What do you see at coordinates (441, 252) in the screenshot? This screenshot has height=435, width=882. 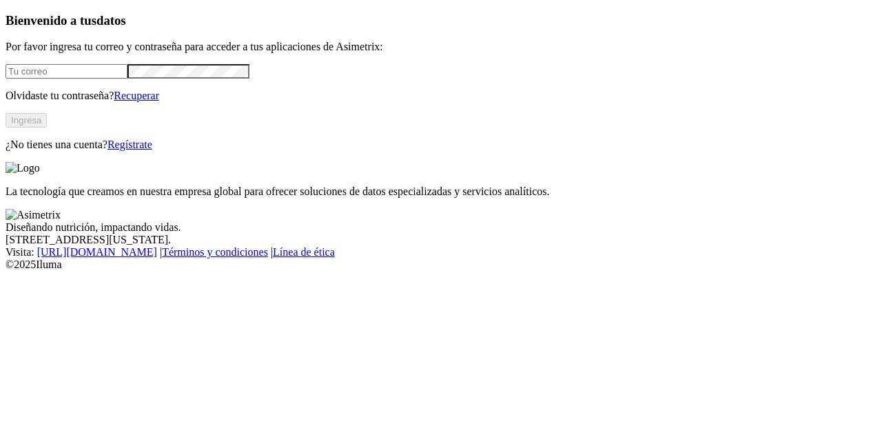 I see `div: Visita : | |` at bounding box center [441, 252].